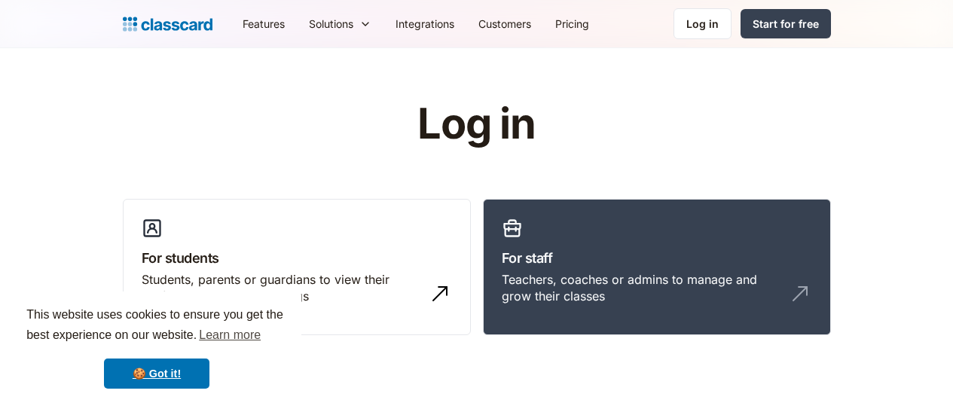 This screenshot has height=415, width=953. What do you see at coordinates (572, 23) in the screenshot?
I see `a: Pricing` at bounding box center [572, 23].